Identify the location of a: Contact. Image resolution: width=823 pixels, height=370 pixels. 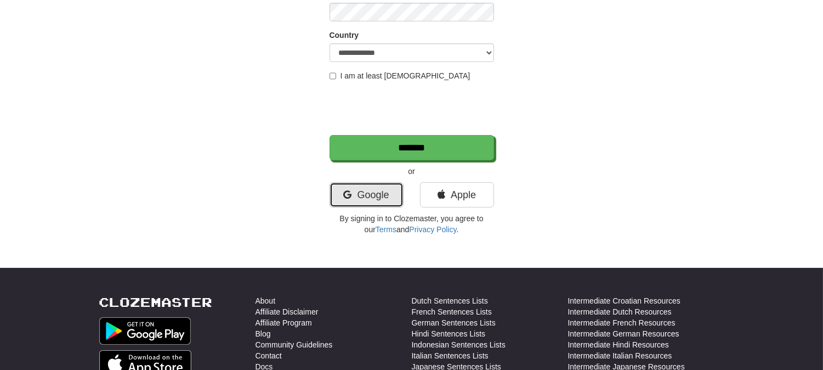
(269, 355).